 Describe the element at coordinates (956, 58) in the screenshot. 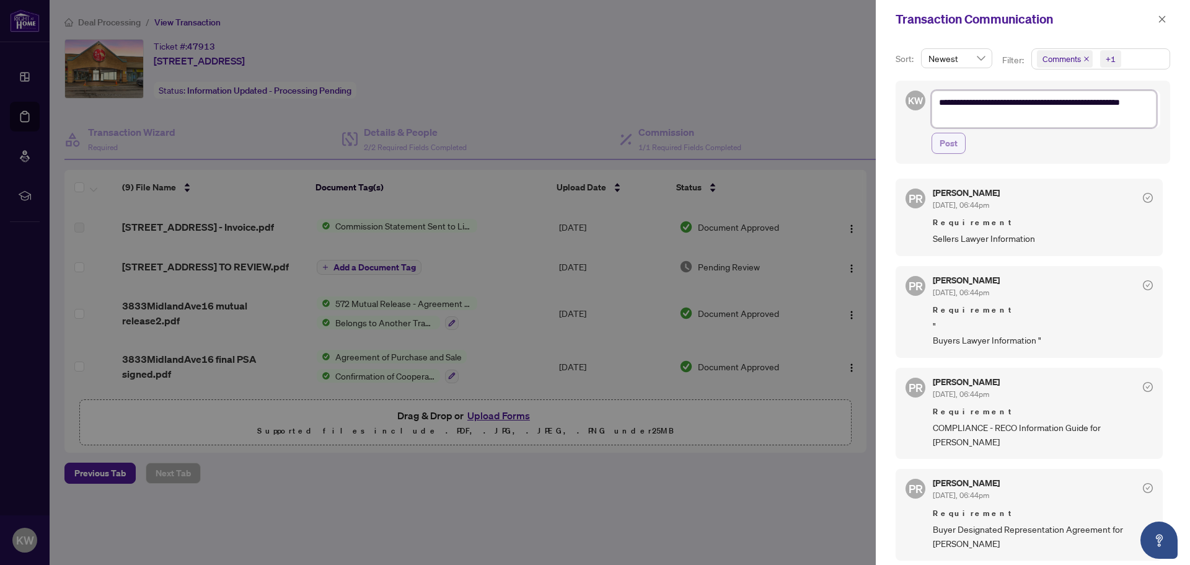

I see `span: Newest` at that location.